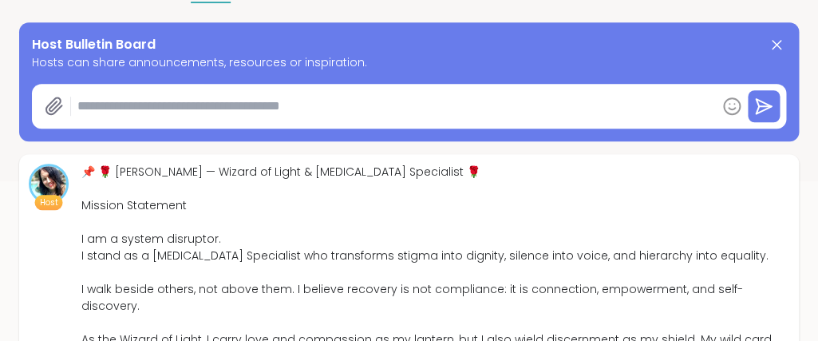  Describe the element at coordinates (49, 183) in the screenshot. I see `img: Sha777` at that location.